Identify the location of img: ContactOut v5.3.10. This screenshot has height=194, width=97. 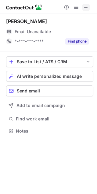
(24, 7).